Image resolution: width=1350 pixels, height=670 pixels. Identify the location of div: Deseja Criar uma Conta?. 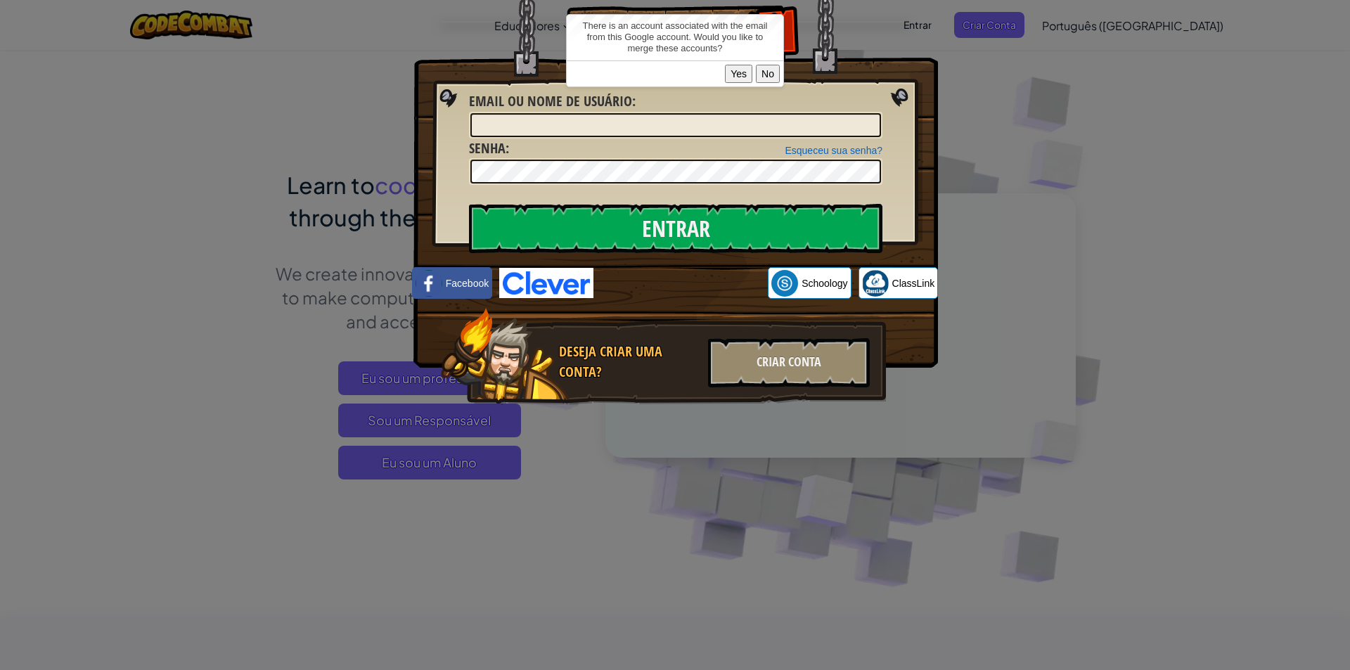
(629, 361).